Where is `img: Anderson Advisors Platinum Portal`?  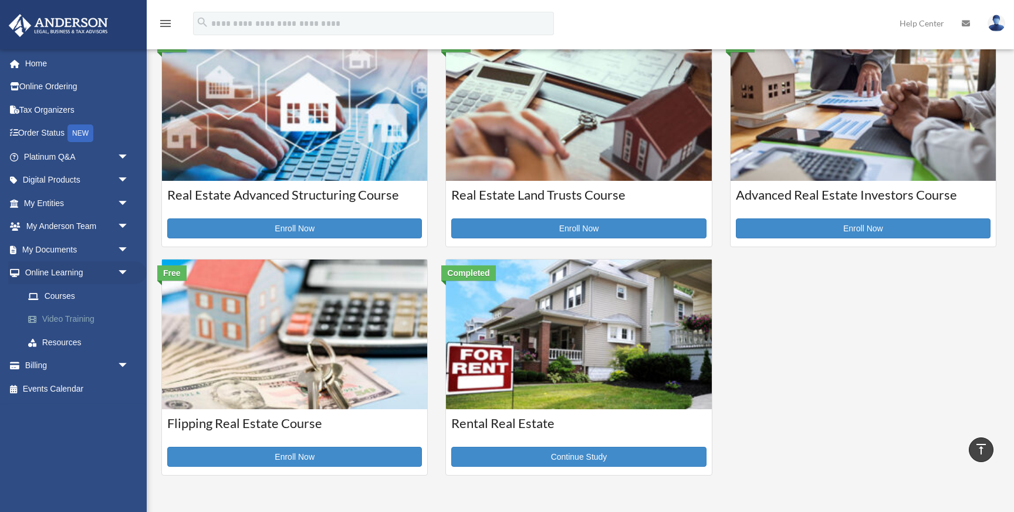
img: Anderson Advisors Platinum Portal is located at coordinates (58, 25).